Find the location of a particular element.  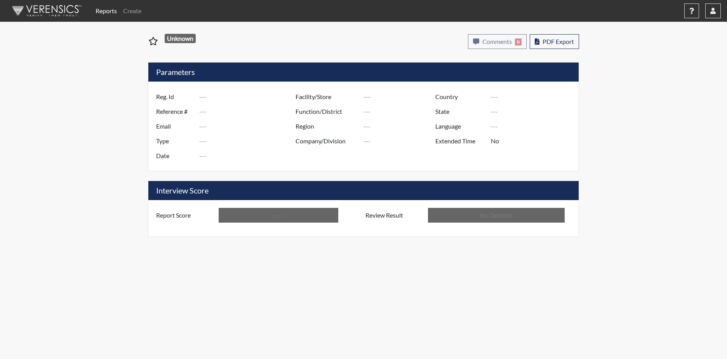

label: Date is located at coordinates (175, 156).